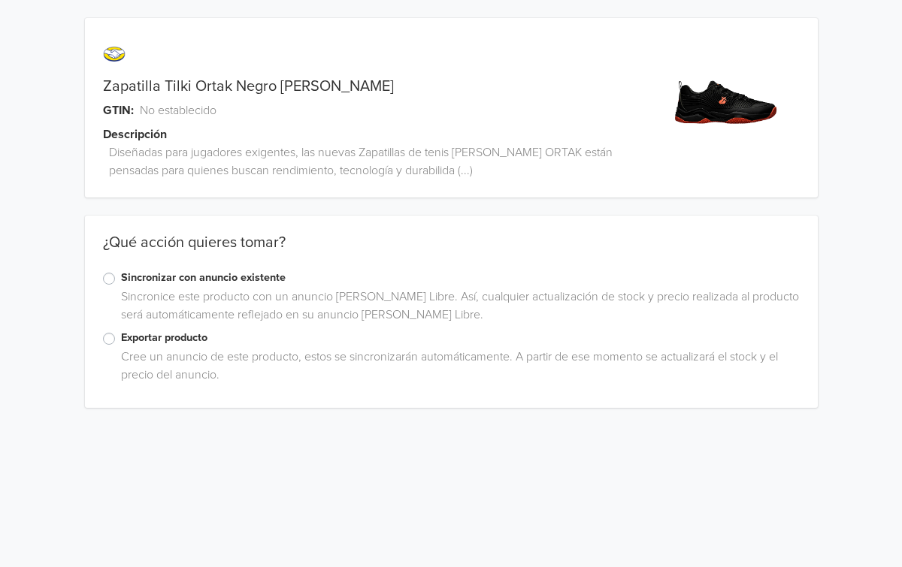 This screenshot has height=567, width=902. I want to click on img: product_image, so click(725, 104).